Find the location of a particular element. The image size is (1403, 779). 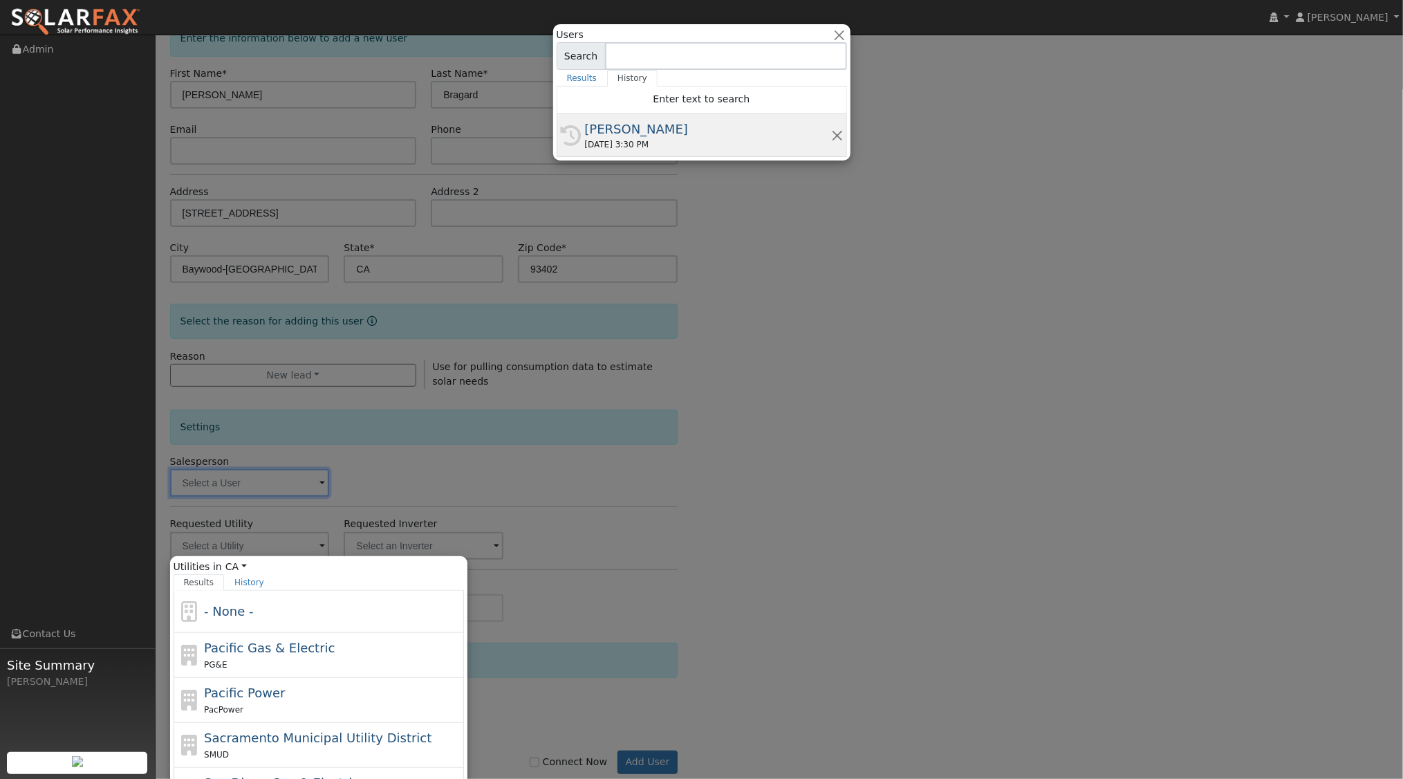

span: Pacific Power is located at coordinates (244, 692).